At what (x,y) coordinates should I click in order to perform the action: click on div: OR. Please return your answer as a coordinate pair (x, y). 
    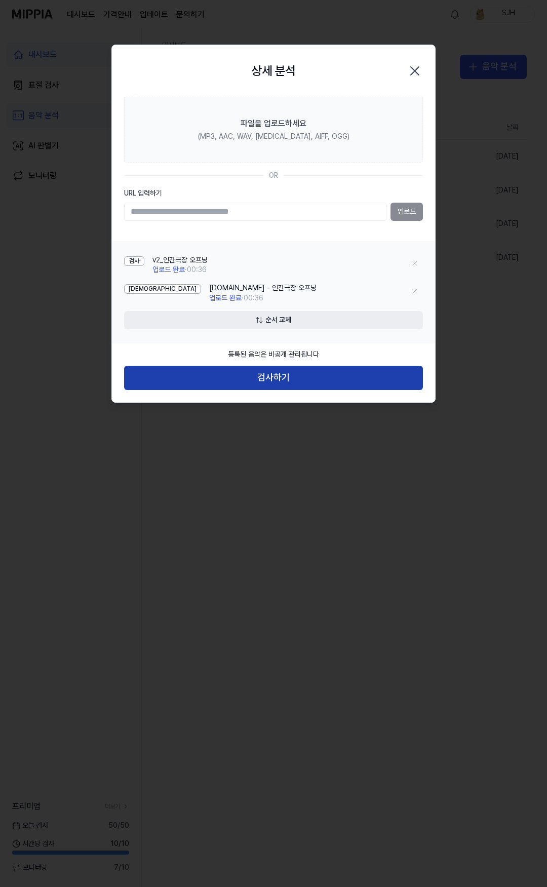
    Looking at the image, I should click on (273, 176).